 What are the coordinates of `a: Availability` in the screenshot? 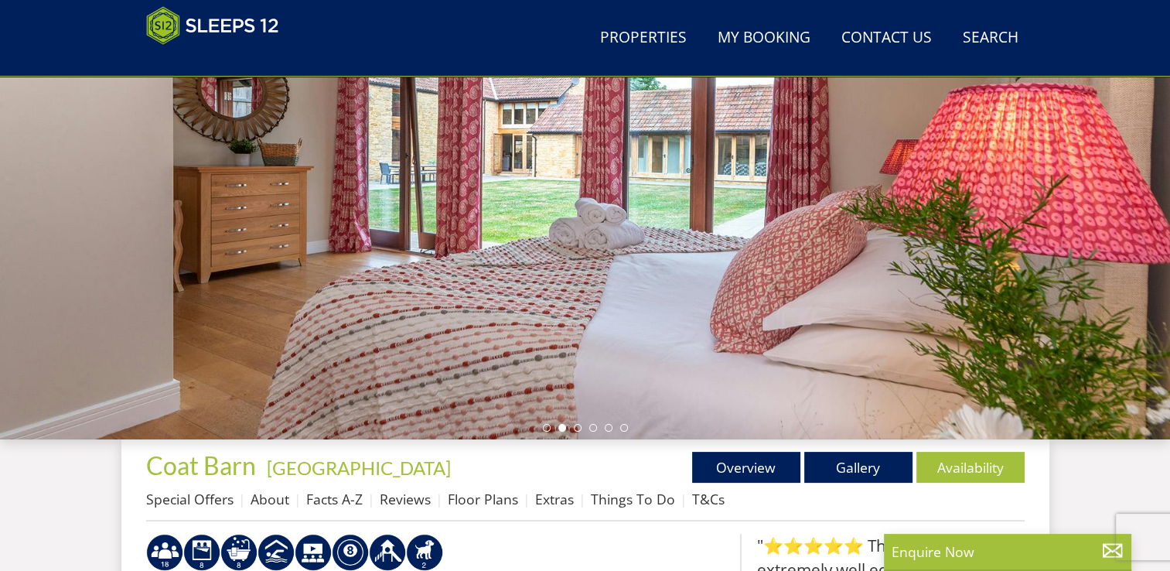 It's located at (971, 467).